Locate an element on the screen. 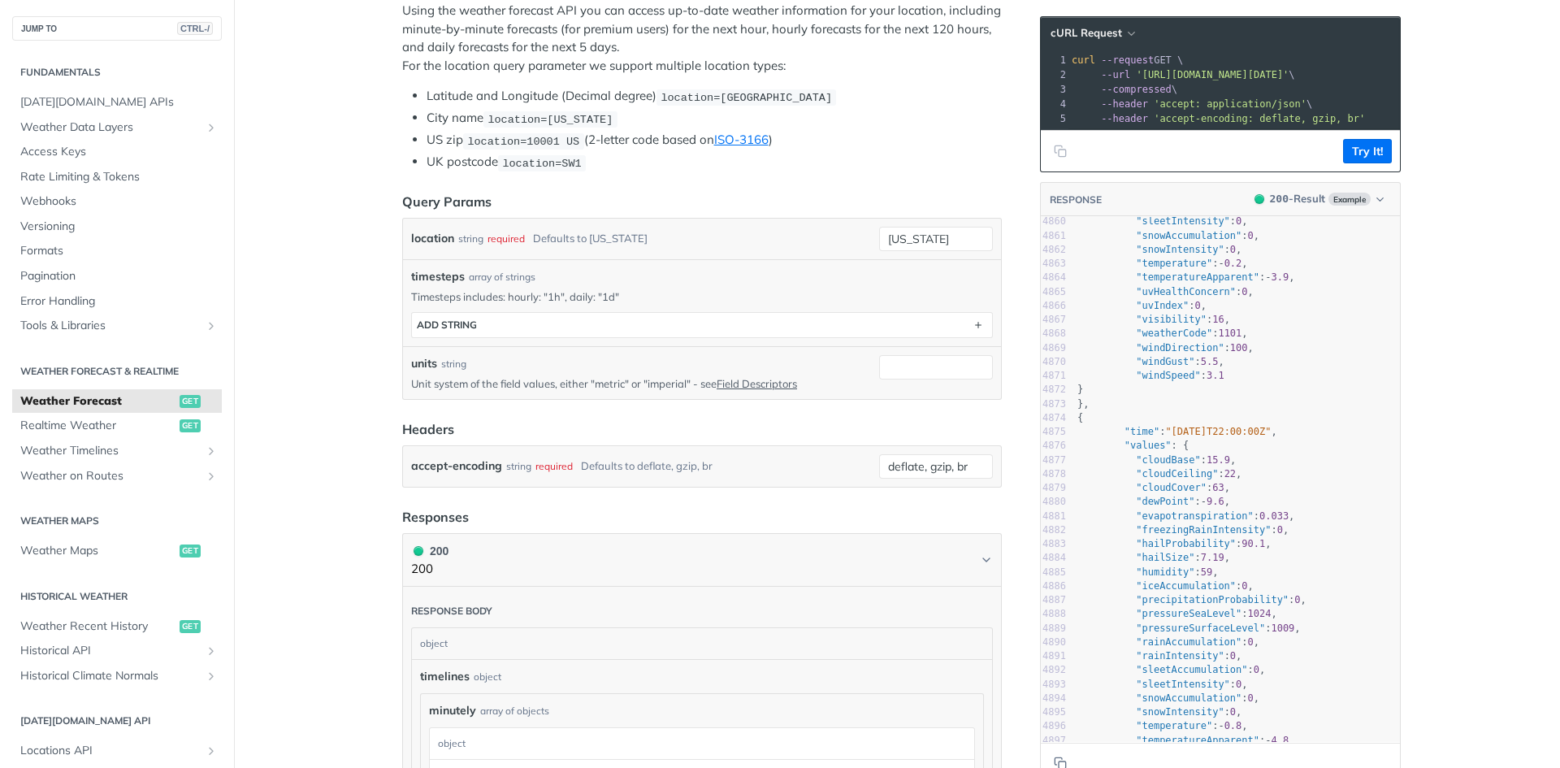 This screenshot has height=768, width=1560. a: Pagination is located at coordinates (117, 276).